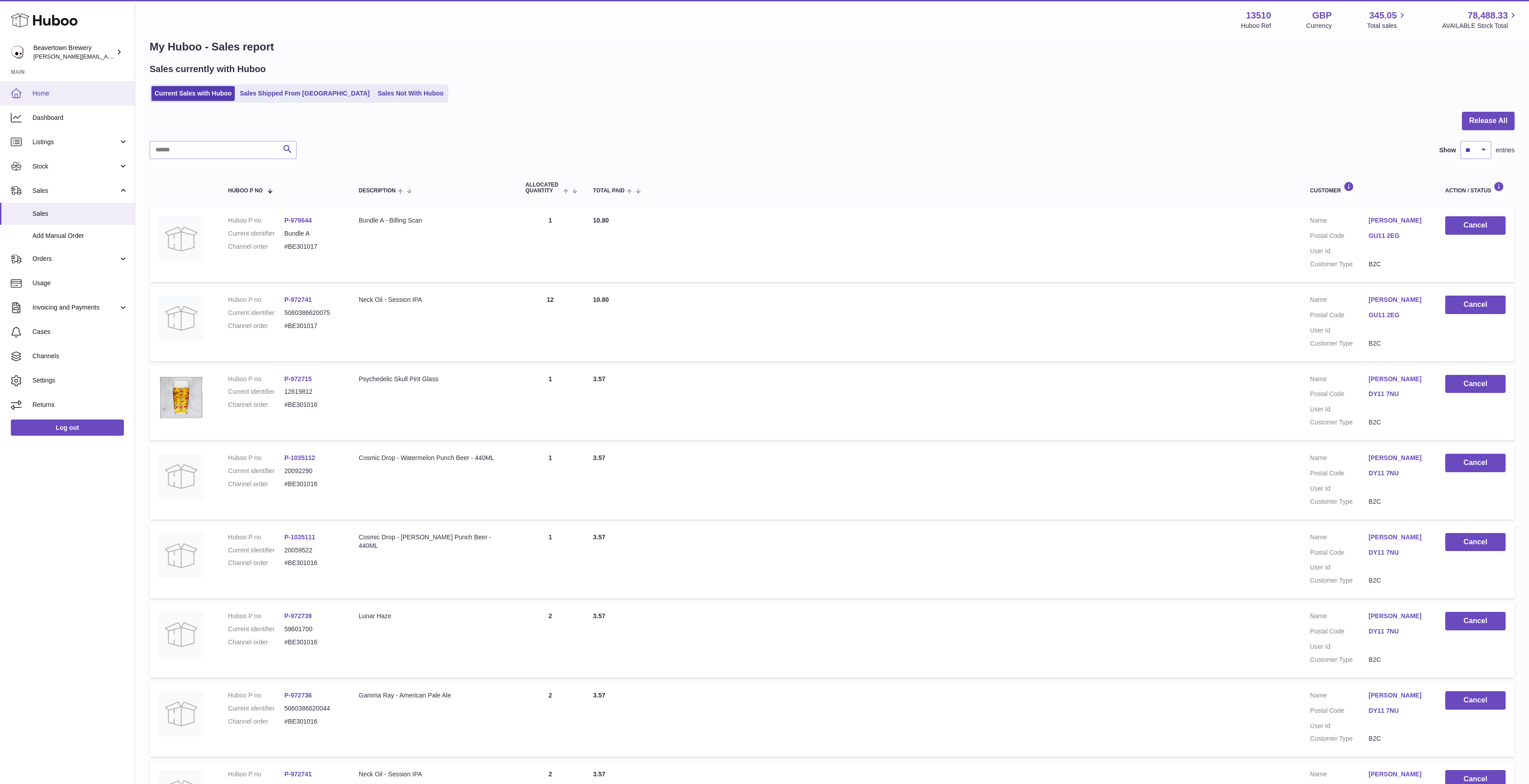  Describe the element at coordinates (193, 93) in the screenshot. I see `a: Current Sales with Huboo` at that location.